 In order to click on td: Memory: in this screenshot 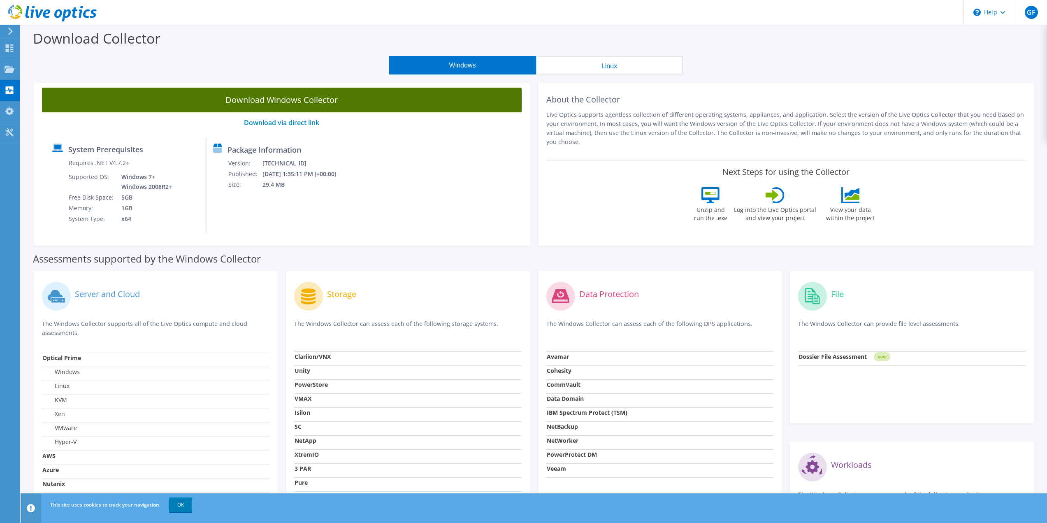, I will do `click(92, 208)`.